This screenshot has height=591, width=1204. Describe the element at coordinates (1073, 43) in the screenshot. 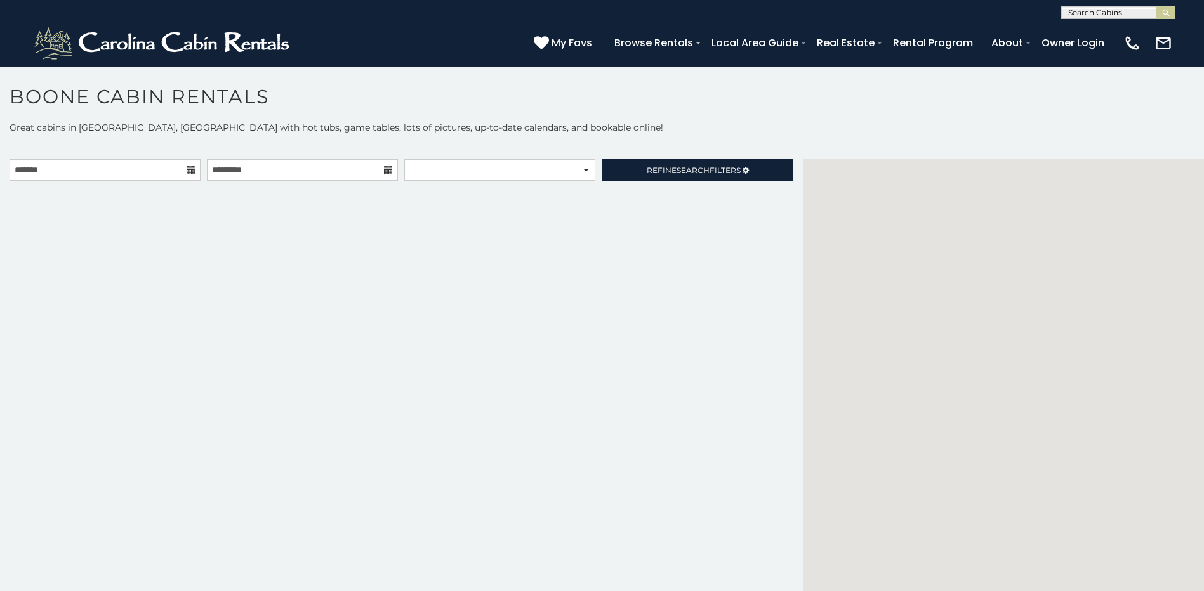

I see `a: Owner Login` at that location.